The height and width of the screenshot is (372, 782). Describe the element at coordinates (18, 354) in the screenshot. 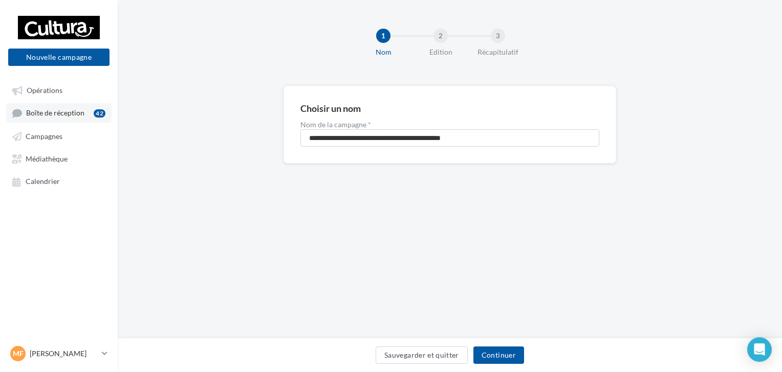

I see `span: MF` at that location.